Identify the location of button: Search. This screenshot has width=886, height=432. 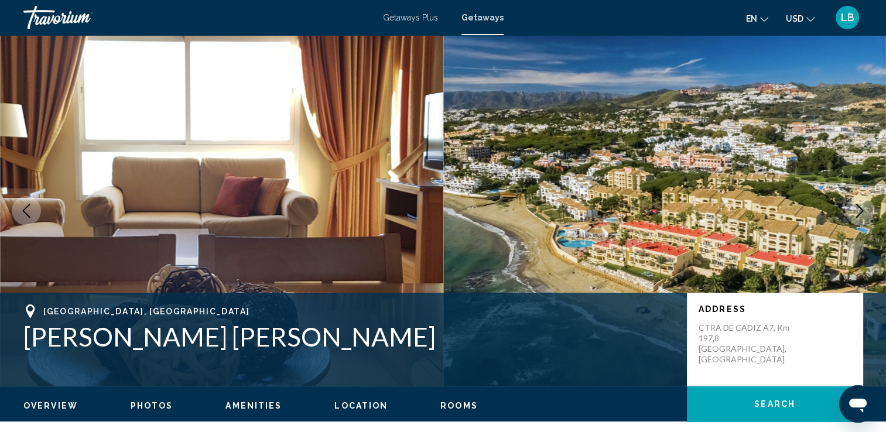
(775, 404).